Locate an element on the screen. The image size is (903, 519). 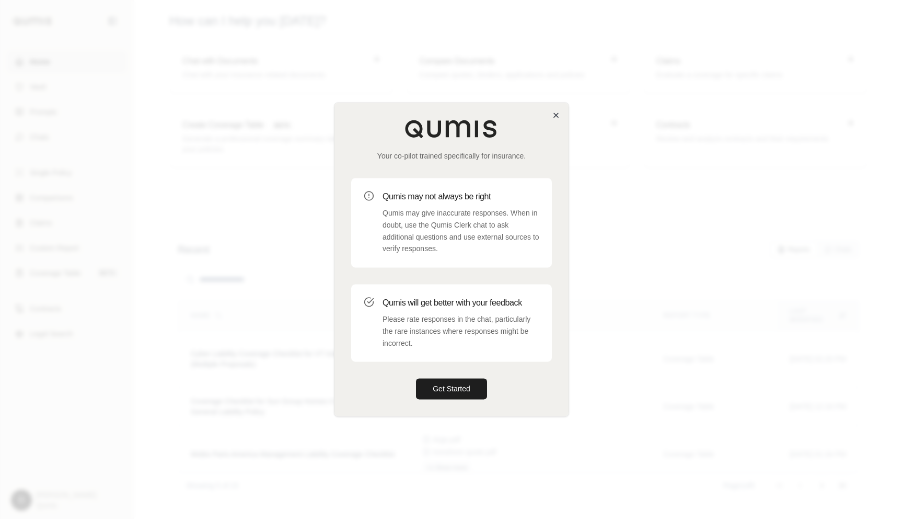
p: Please rate responses in the chat, particularly the rare instances where responses might be incor... is located at coordinates (461, 331).